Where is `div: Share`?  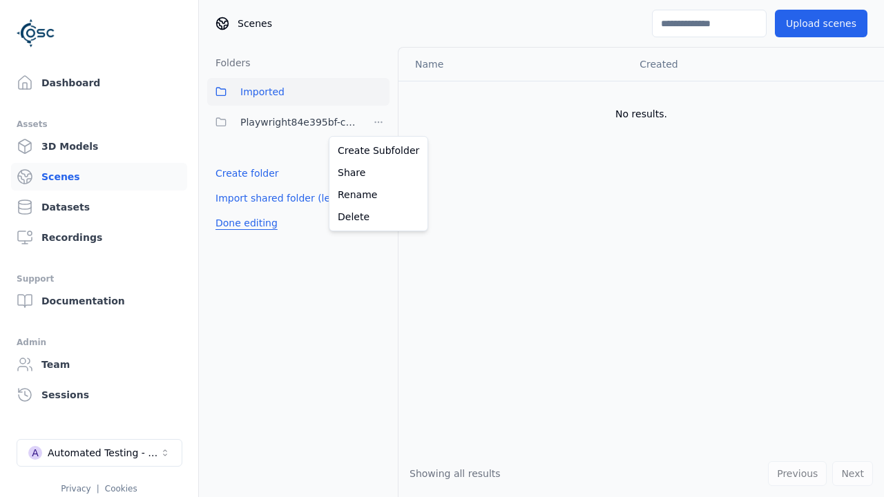 div: Share is located at coordinates (378, 173).